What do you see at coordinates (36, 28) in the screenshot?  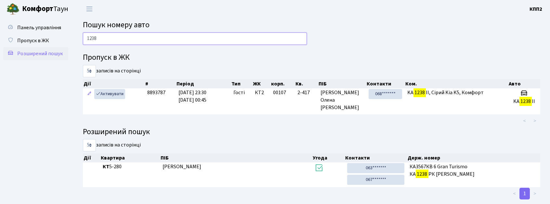 I see `a: Панель управління` at bounding box center [36, 28].